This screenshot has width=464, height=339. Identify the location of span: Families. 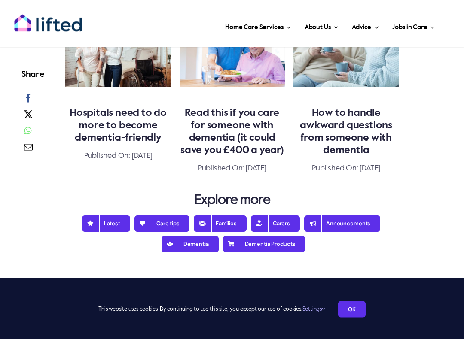
(220, 224).